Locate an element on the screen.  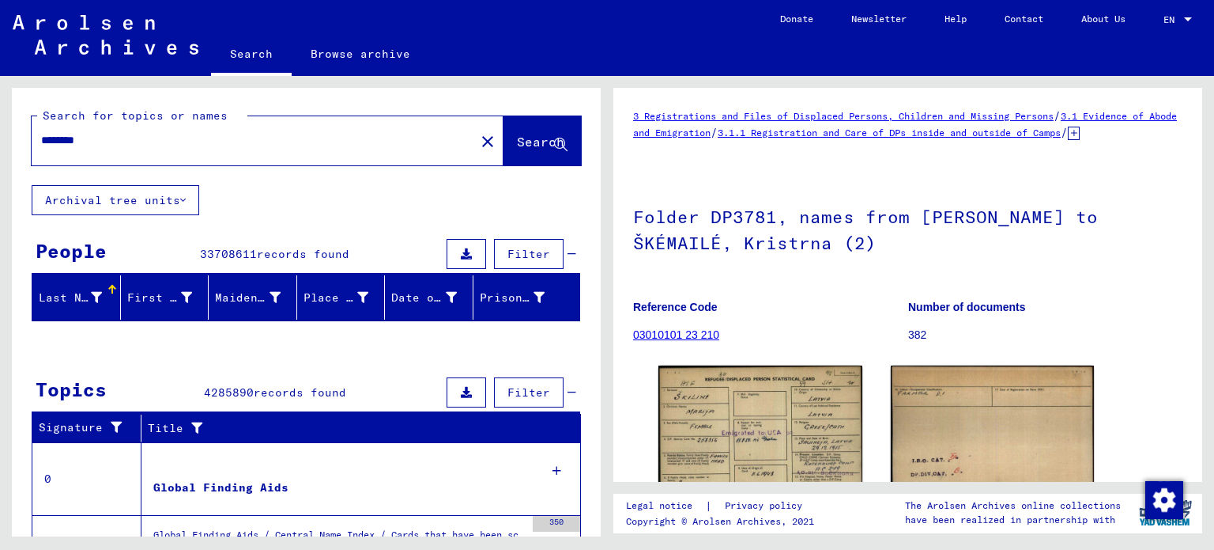
div: Global Finding Aids is located at coordinates (221, 487).